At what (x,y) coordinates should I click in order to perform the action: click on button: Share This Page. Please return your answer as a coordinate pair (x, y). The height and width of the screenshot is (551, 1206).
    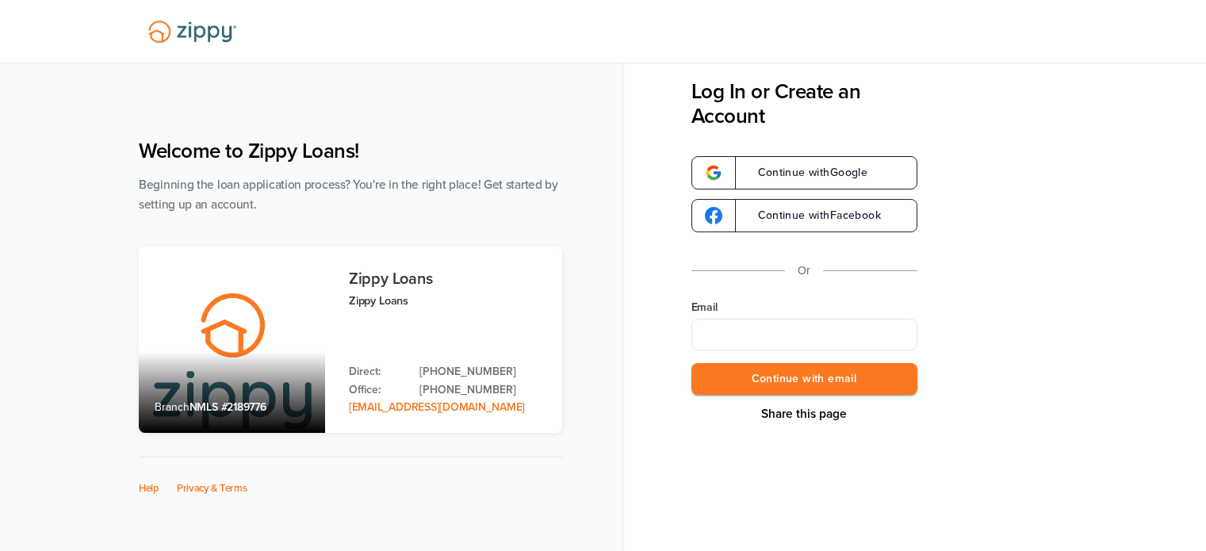
    Looking at the image, I should click on (804, 414).